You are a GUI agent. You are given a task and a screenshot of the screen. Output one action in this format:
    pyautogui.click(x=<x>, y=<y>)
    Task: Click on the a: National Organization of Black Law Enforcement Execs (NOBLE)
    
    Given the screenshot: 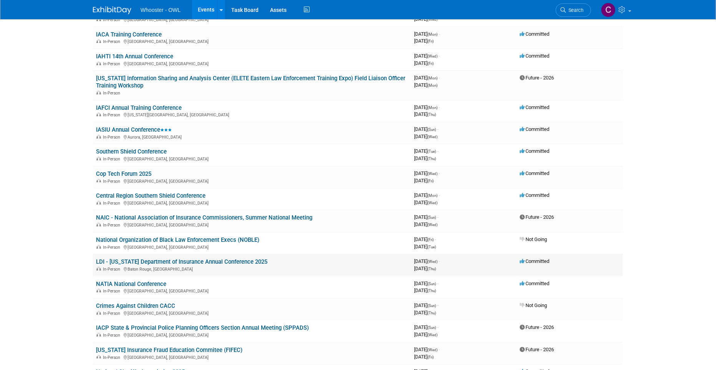 What is the action you would take?
    pyautogui.click(x=177, y=240)
    